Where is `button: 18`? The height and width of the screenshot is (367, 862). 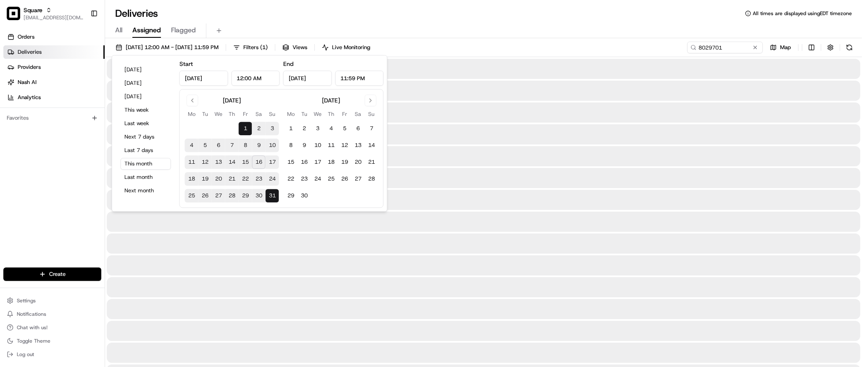 button: 18 is located at coordinates (192, 179).